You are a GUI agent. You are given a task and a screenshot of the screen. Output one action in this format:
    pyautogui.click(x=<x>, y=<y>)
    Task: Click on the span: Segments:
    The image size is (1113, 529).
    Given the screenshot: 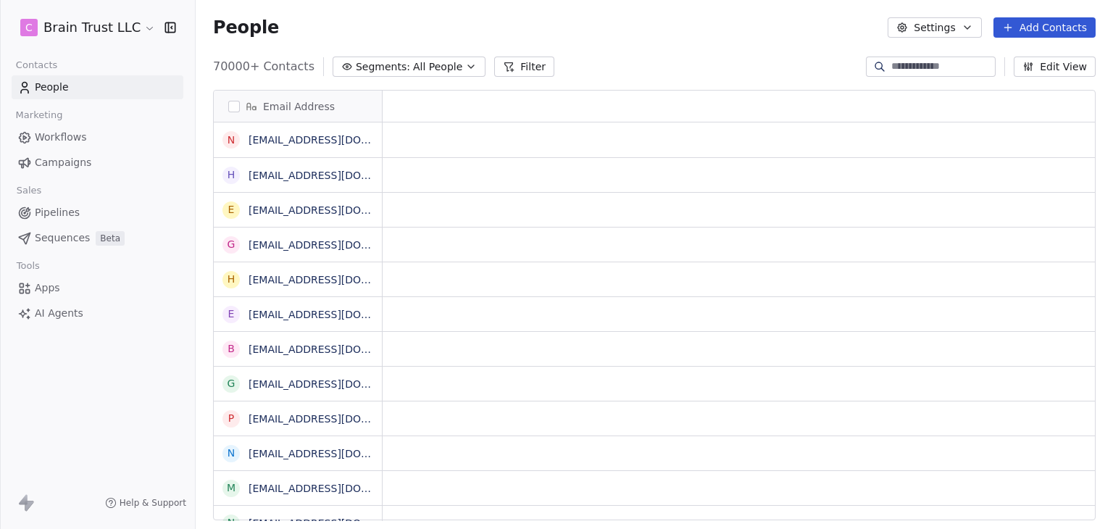 What is the action you would take?
    pyautogui.click(x=383, y=67)
    